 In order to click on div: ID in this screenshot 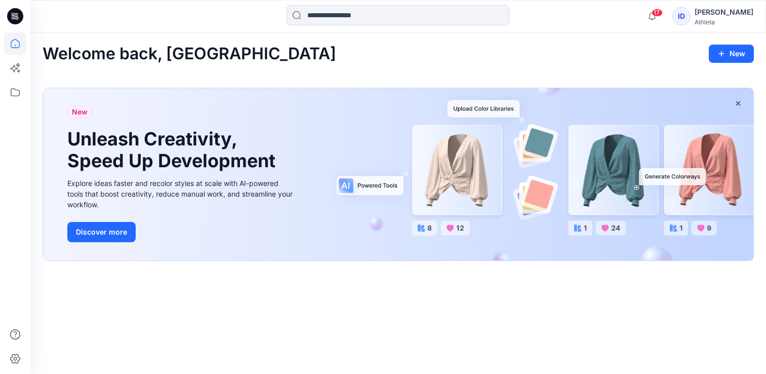, I will do `click(681, 16)`.